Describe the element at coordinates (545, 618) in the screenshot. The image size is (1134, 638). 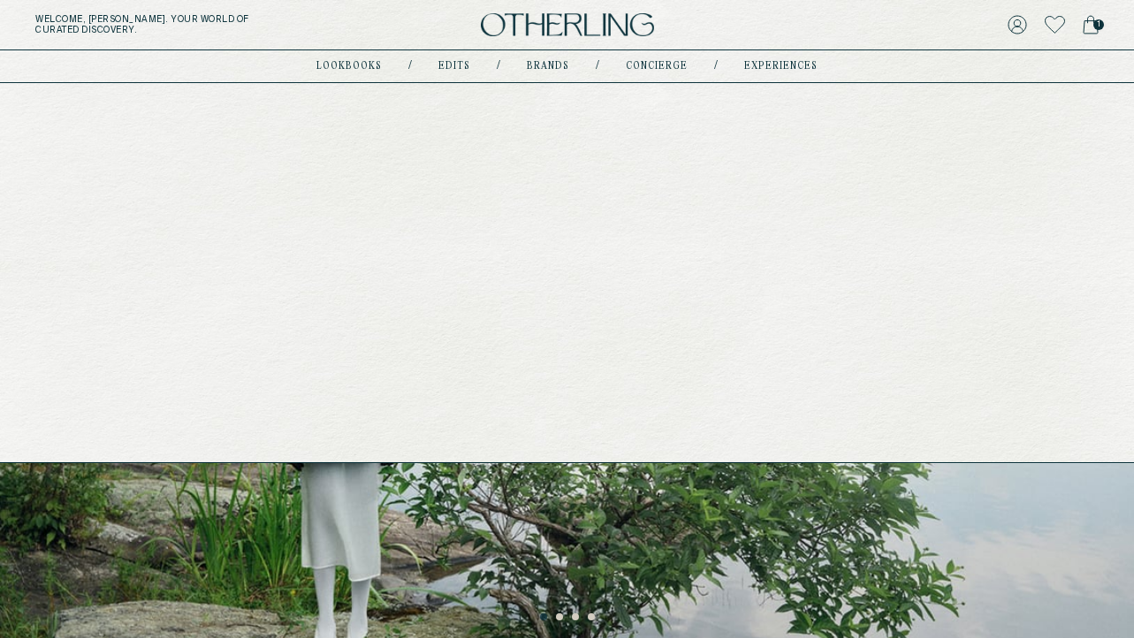
I see `button: 1` at that location.